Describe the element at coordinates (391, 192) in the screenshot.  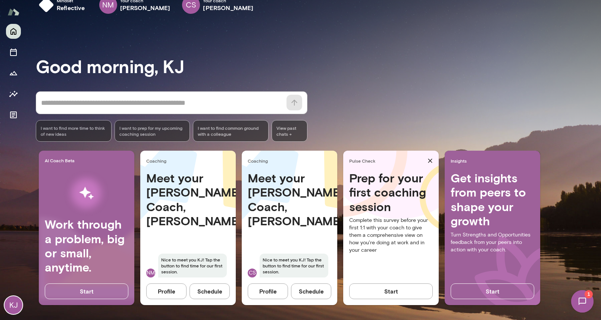
I see `h4: Prep for your first coaching session` at that location.